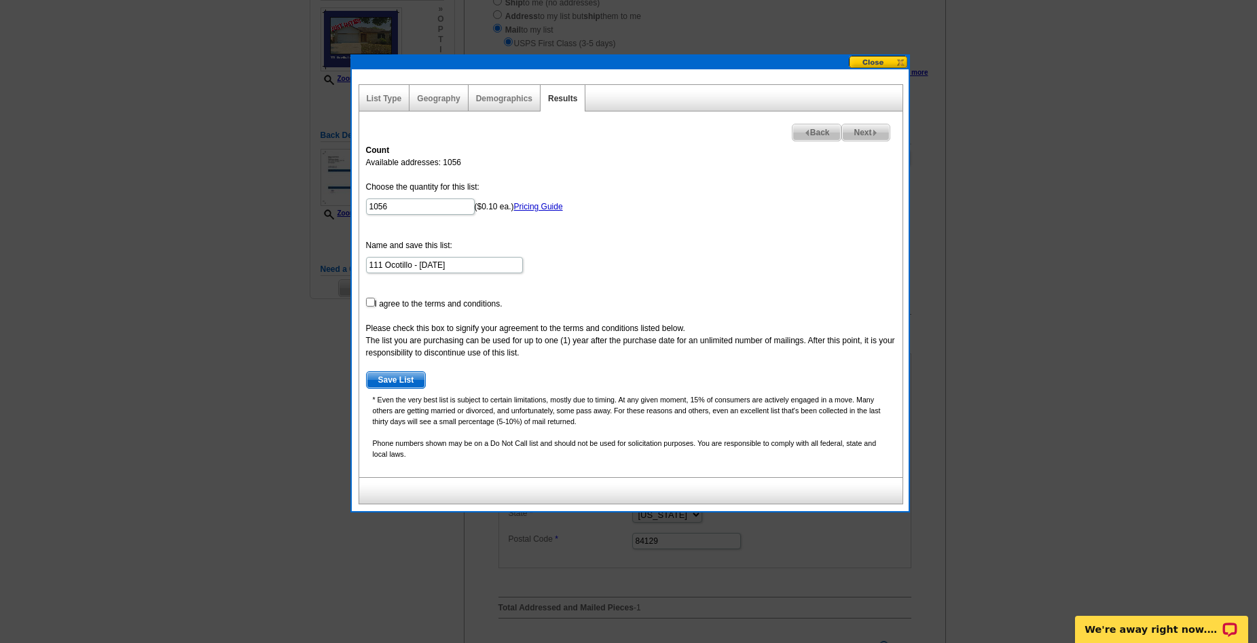 This screenshot has width=1257, height=643. I want to click on p: Phone numbers shown may be on a Do Not Call list and should not be used for solicitation purposes..., so click(631, 448).